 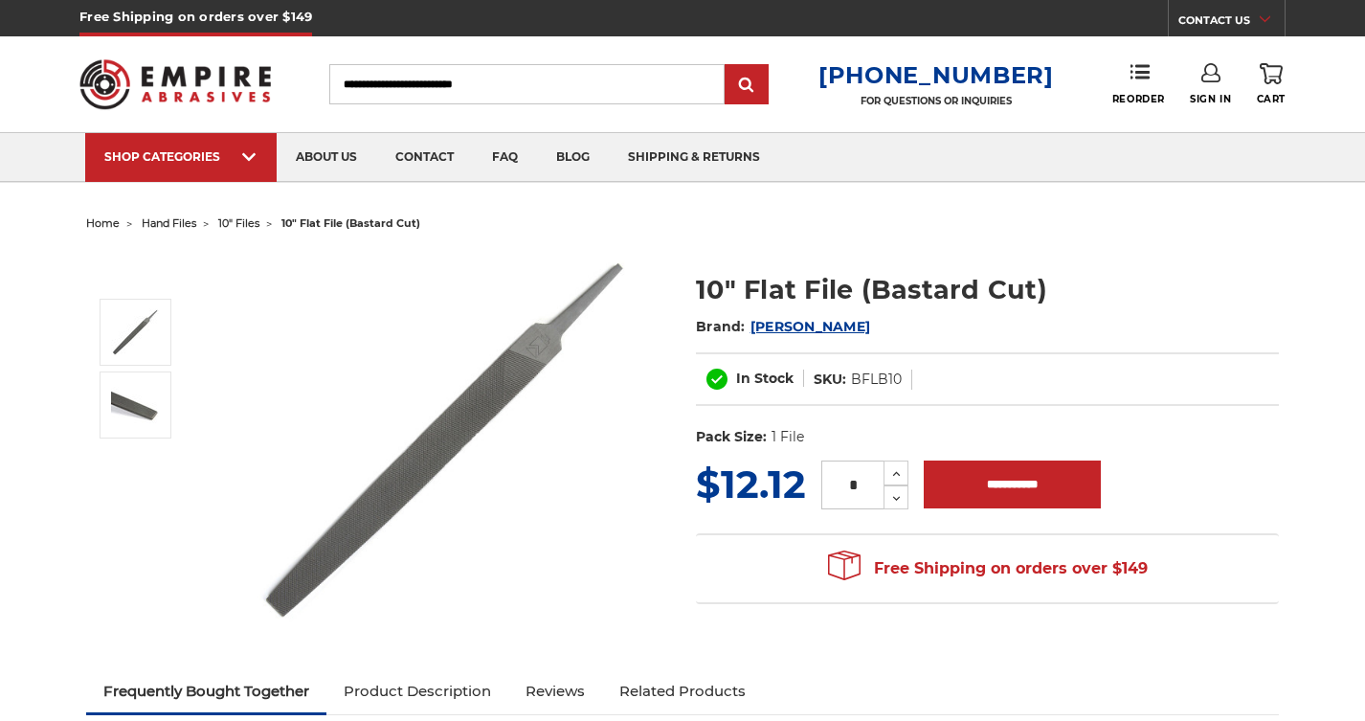 I want to click on a: Frequently Bought Together, so click(x=206, y=691).